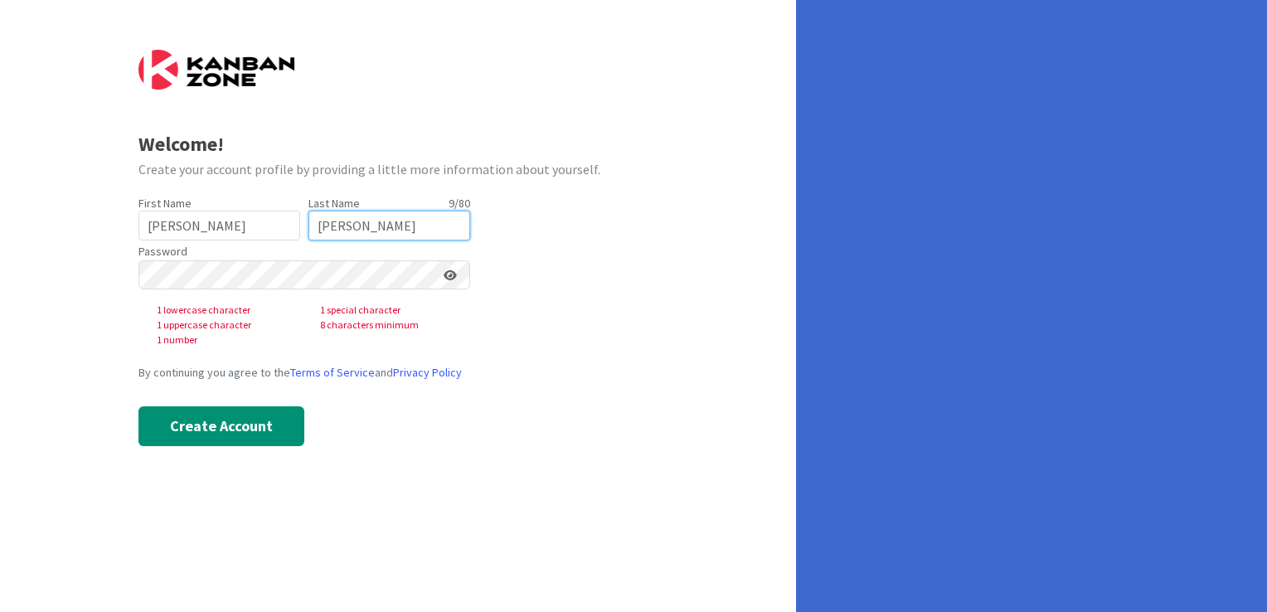 The width and height of the screenshot is (1267, 612). Describe the element at coordinates (398, 144) in the screenshot. I see `div: Welcome!` at that location.